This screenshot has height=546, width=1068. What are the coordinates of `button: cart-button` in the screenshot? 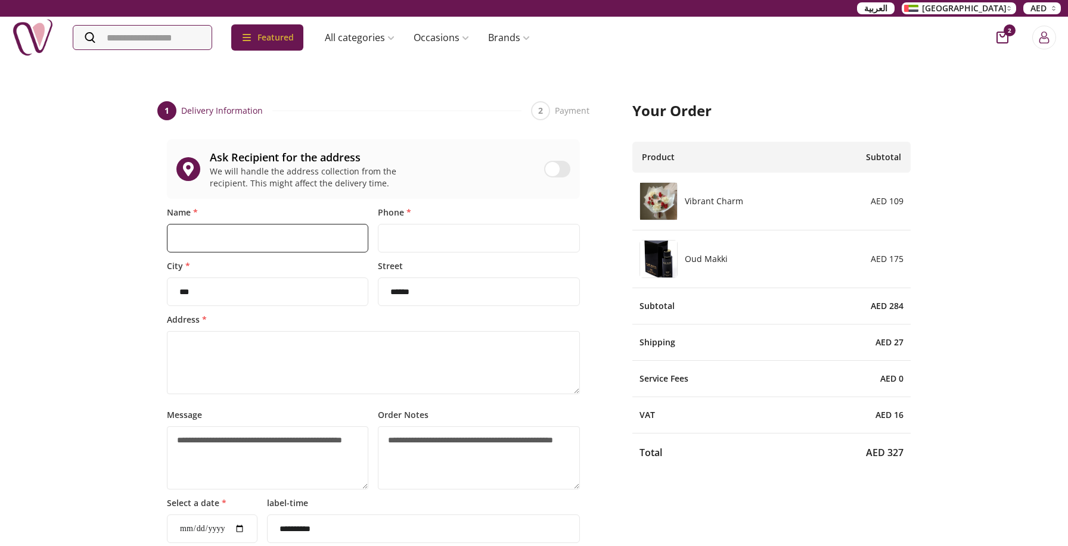 It's located at (1002, 38).